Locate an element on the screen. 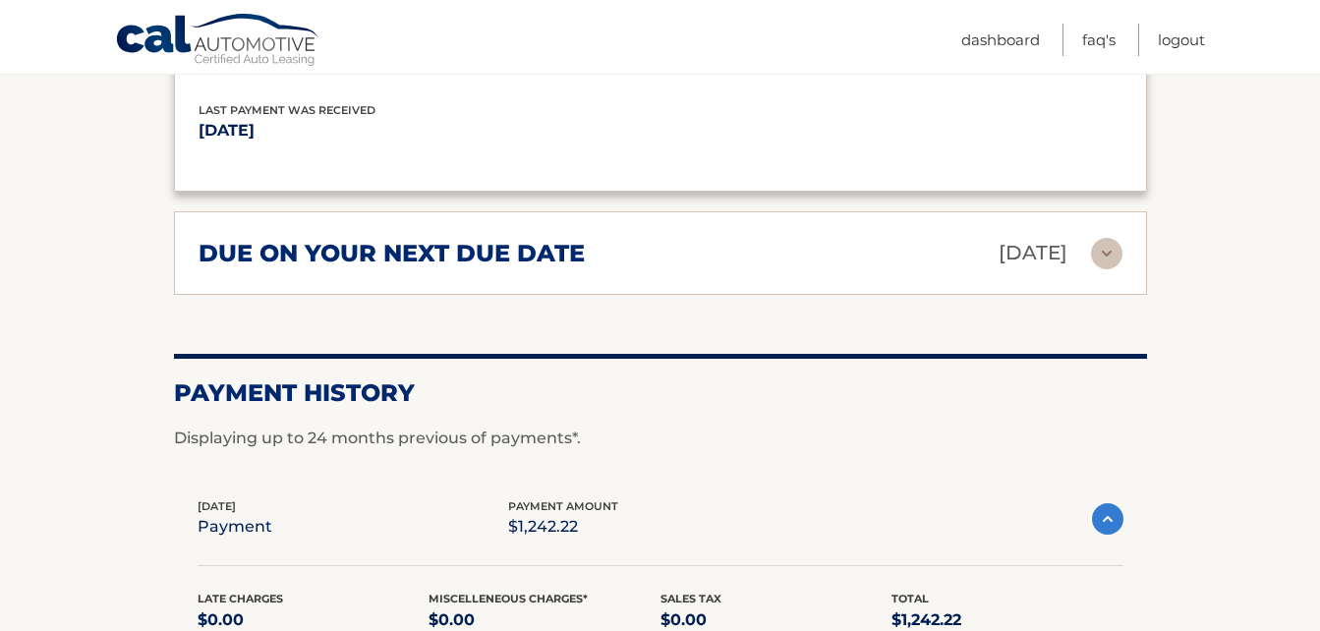 This screenshot has width=1320, height=631. a: Dashboard is located at coordinates (1001, 39).